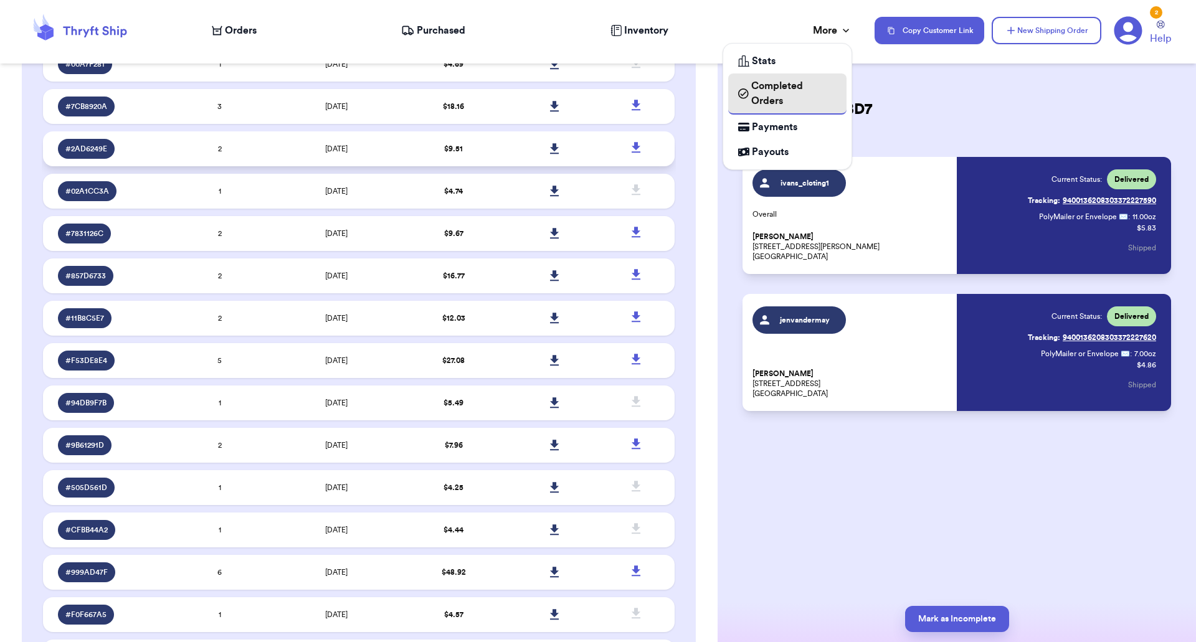  Describe the element at coordinates (433, 31) in the screenshot. I see `a: Purchased` at that location.